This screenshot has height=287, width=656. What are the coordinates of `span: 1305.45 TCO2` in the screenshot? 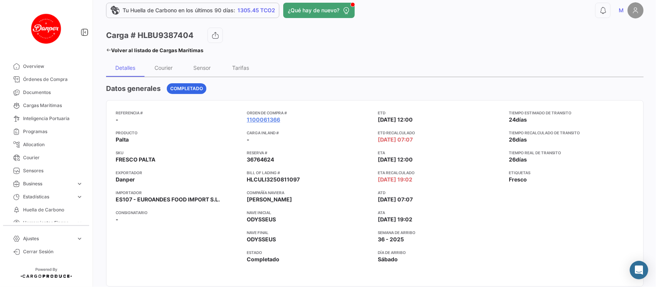 It's located at (256, 10).